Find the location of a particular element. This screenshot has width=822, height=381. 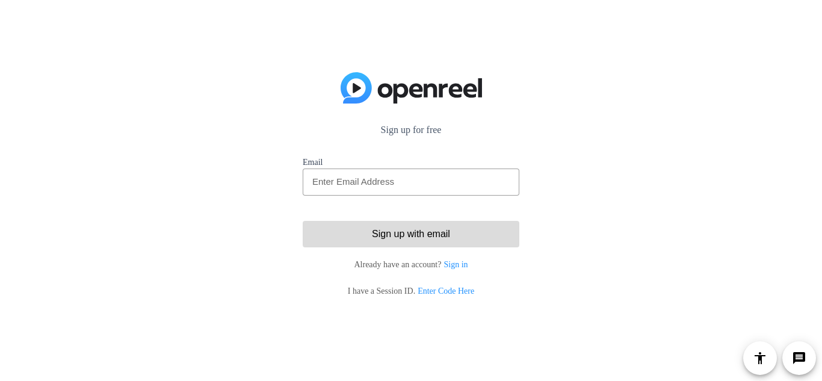

span: Already have an account? is located at coordinates (410, 264).